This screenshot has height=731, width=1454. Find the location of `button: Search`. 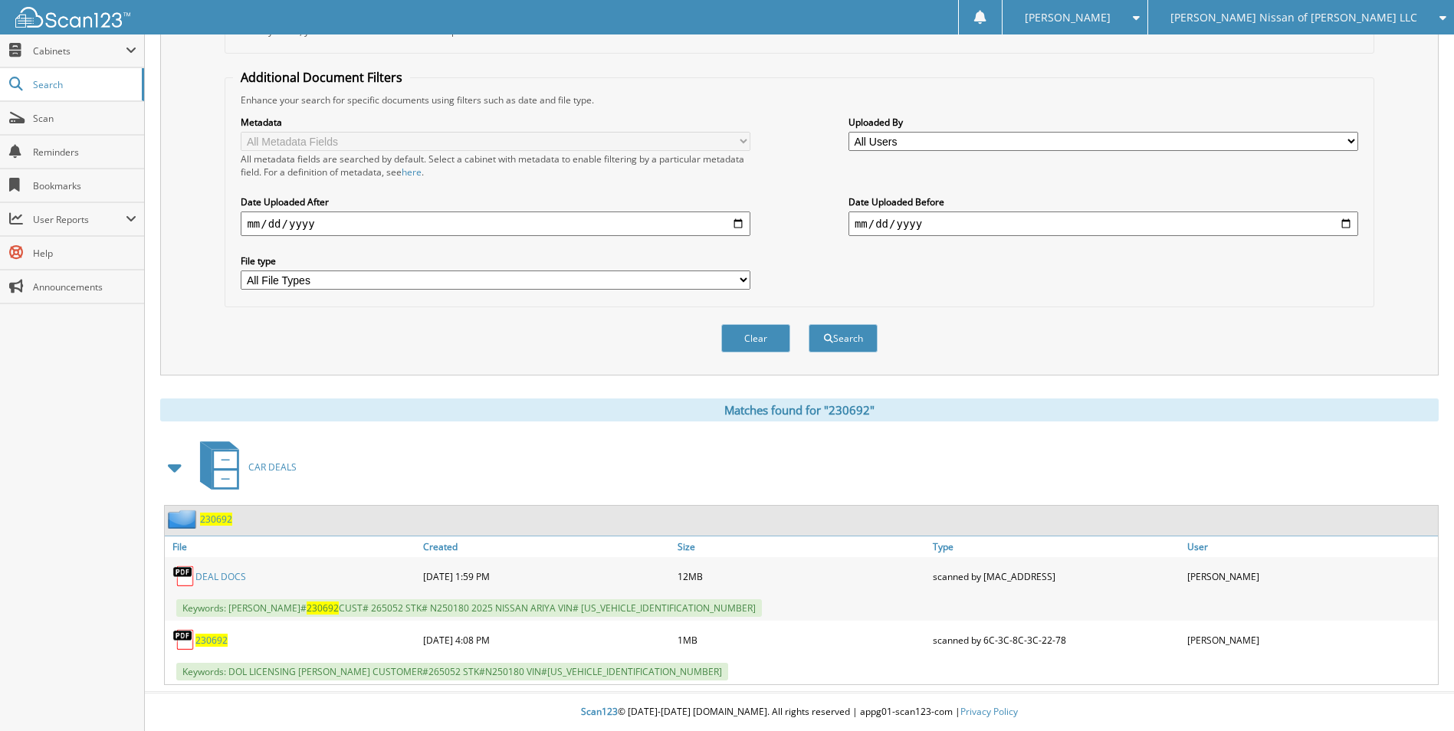

button: Search is located at coordinates (843, 338).